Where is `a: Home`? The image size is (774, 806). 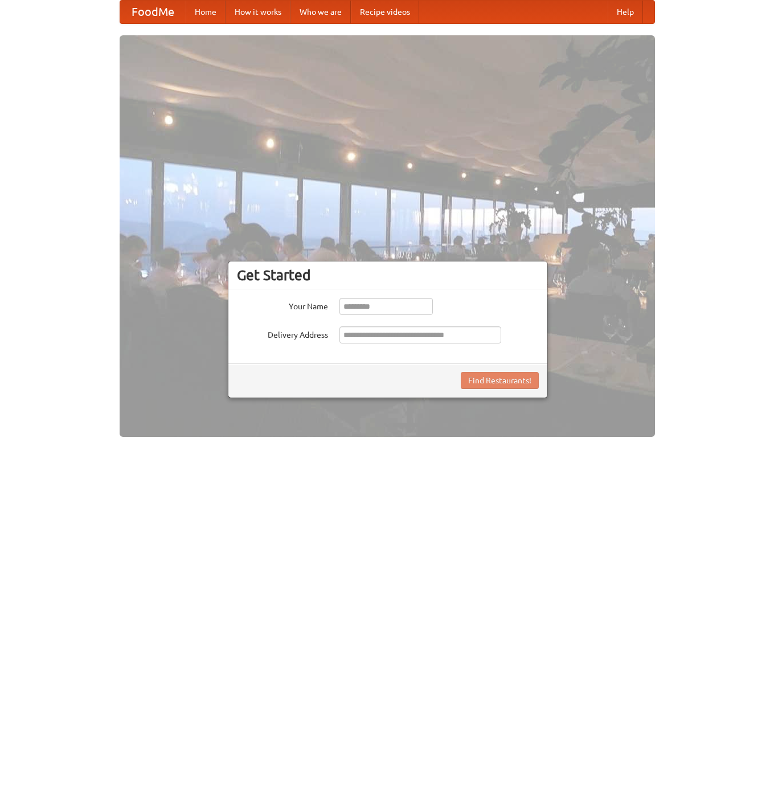 a: Home is located at coordinates (206, 12).